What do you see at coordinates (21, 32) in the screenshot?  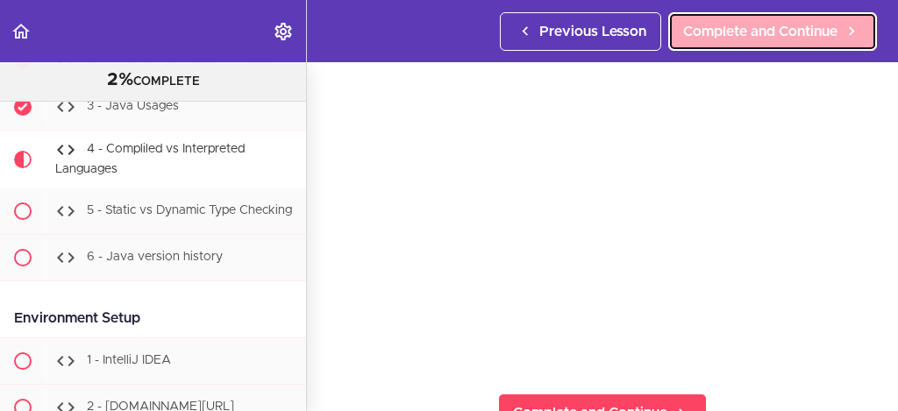 I see `svg: Back to course curriculum` at bounding box center [21, 32].